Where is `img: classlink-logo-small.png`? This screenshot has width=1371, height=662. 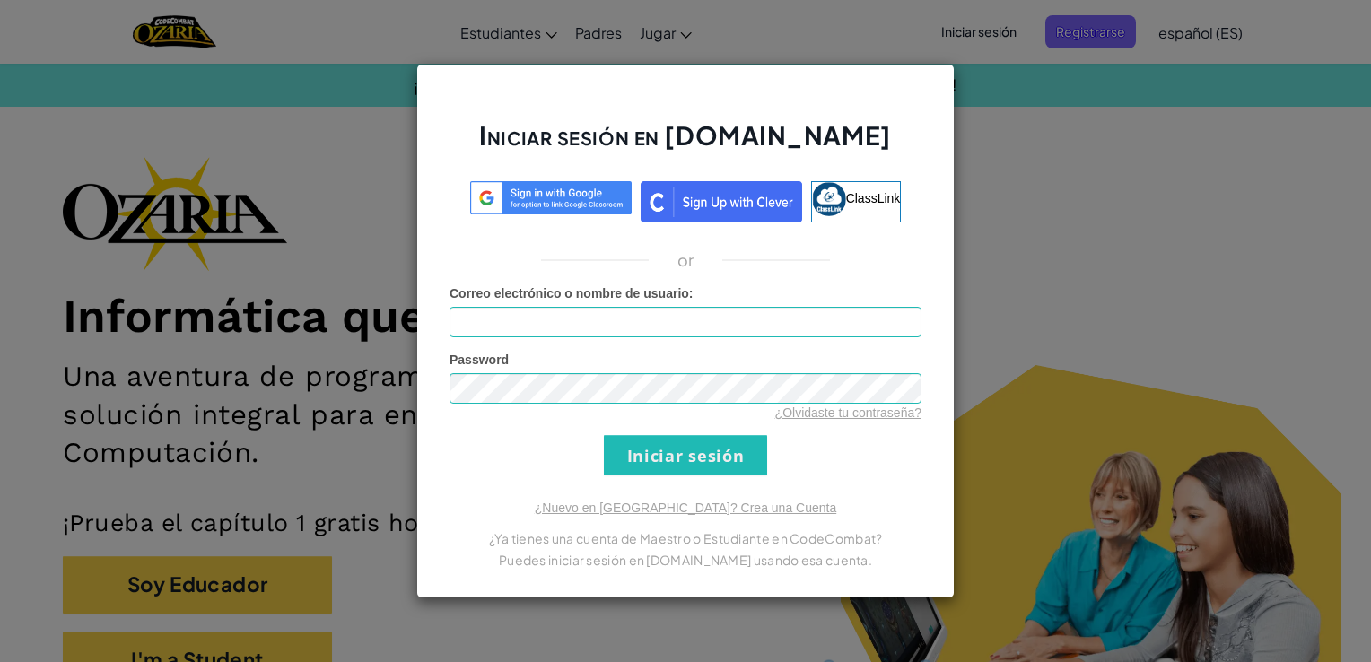
img: classlink-logo-small.png is located at coordinates (829, 199).